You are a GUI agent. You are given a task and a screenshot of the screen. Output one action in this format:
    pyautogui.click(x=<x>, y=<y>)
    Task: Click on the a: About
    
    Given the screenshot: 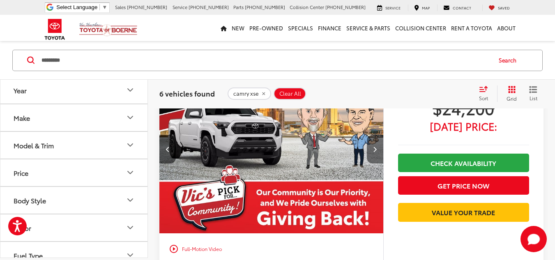 What is the action you would take?
    pyautogui.click(x=506, y=28)
    